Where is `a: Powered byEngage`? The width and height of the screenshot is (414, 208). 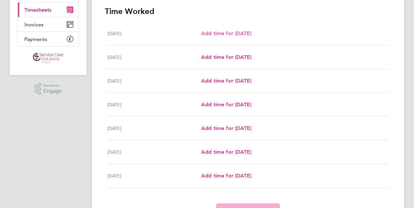
a: Powered byEngage is located at coordinates (48, 89).